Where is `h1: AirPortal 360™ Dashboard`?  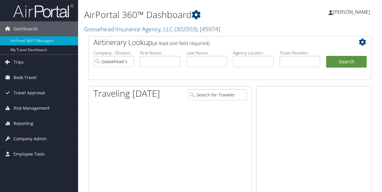 h1: AirPortal 360™ Dashboard is located at coordinates (181, 15).